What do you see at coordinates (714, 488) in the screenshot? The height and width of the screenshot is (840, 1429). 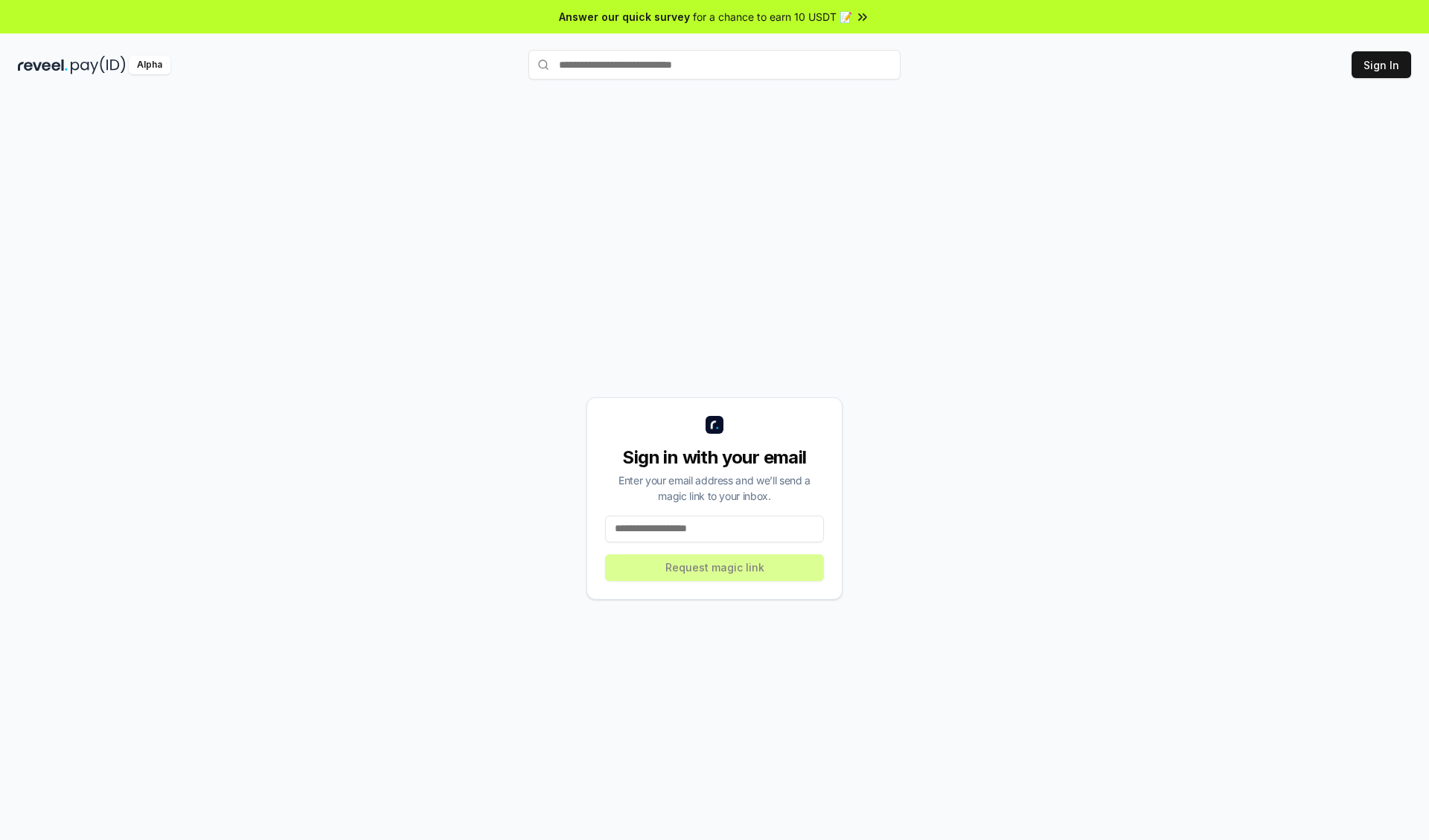 I see `div: Enter your email address and we’ll send a magic link to your inbox.` at bounding box center [714, 488].